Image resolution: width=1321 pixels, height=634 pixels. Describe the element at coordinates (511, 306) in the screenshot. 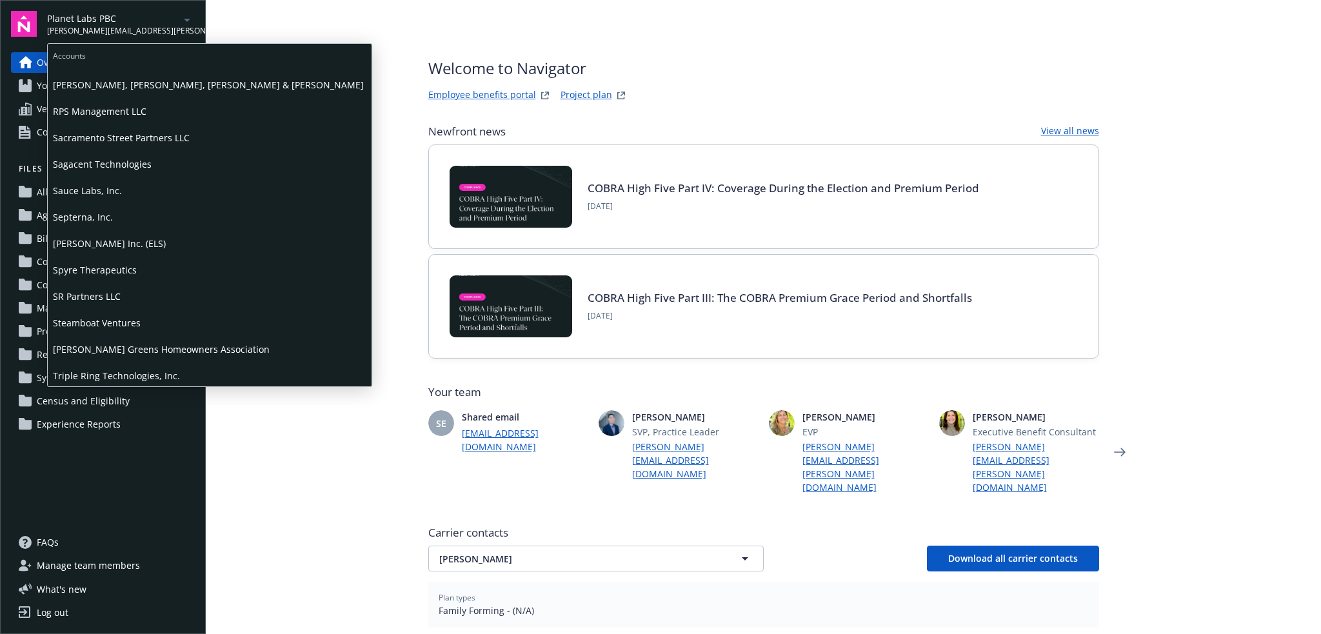

I see `a: BLOG-Card Image - Compliance - COBRA High Five Pt 3 - 09-03-25.jpg` at that location.